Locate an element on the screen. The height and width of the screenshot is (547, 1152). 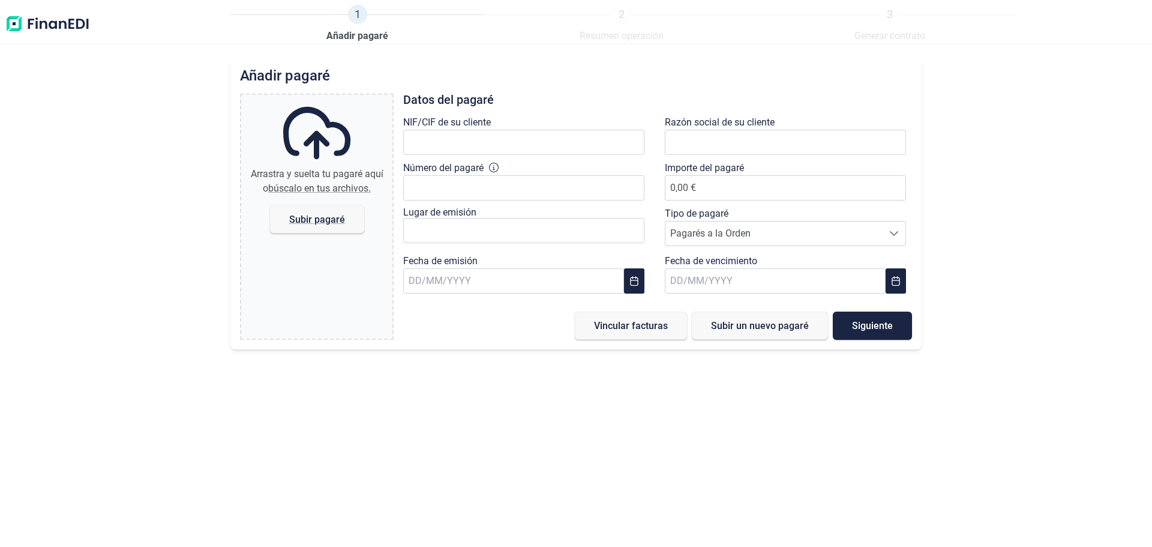
span: Subir pagaré is located at coordinates (317, 219).